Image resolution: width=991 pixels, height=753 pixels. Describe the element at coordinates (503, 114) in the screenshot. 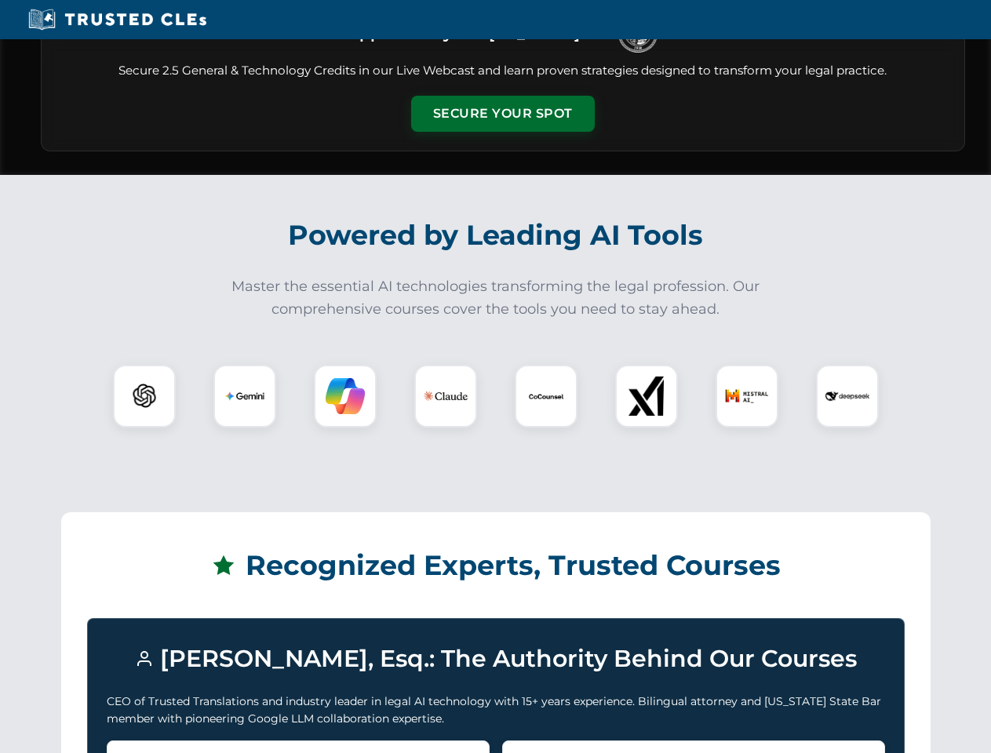

I see `button: Secure Your Spot` at that location.